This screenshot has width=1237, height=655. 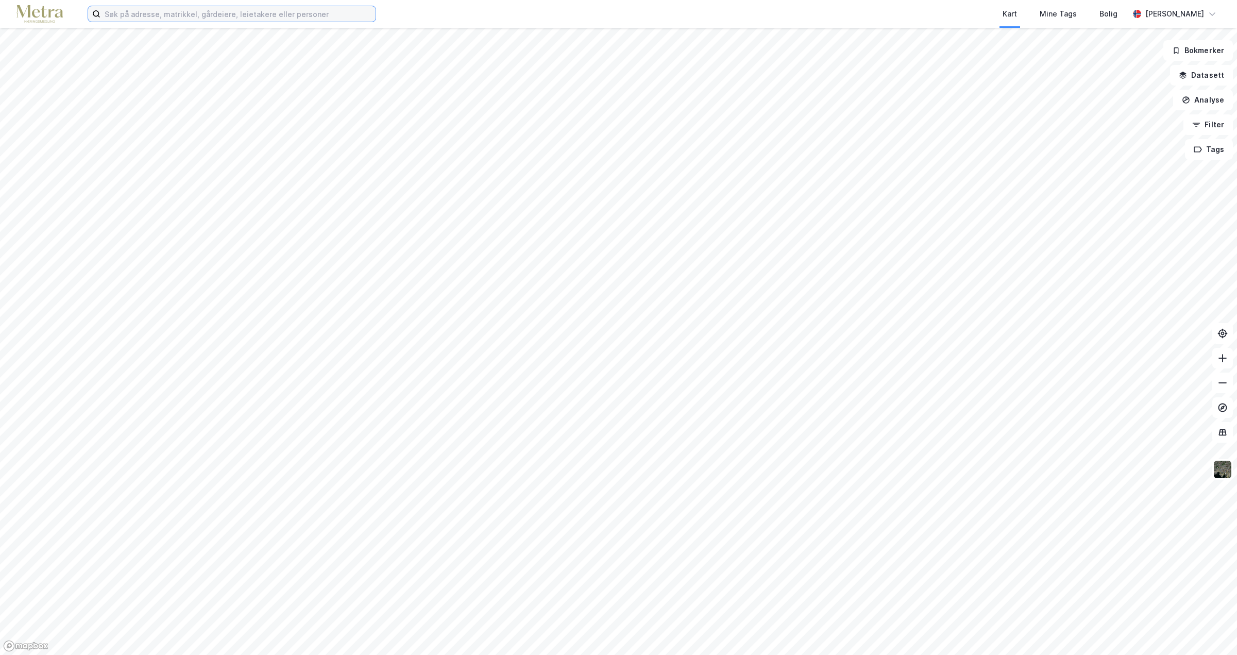 I want to click on div: Mine Tags, so click(x=1059, y=14).